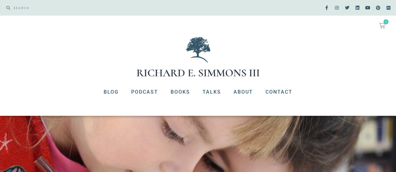 This screenshot has height=172, width=396. I want to click on a: Books, so click(180, 92).